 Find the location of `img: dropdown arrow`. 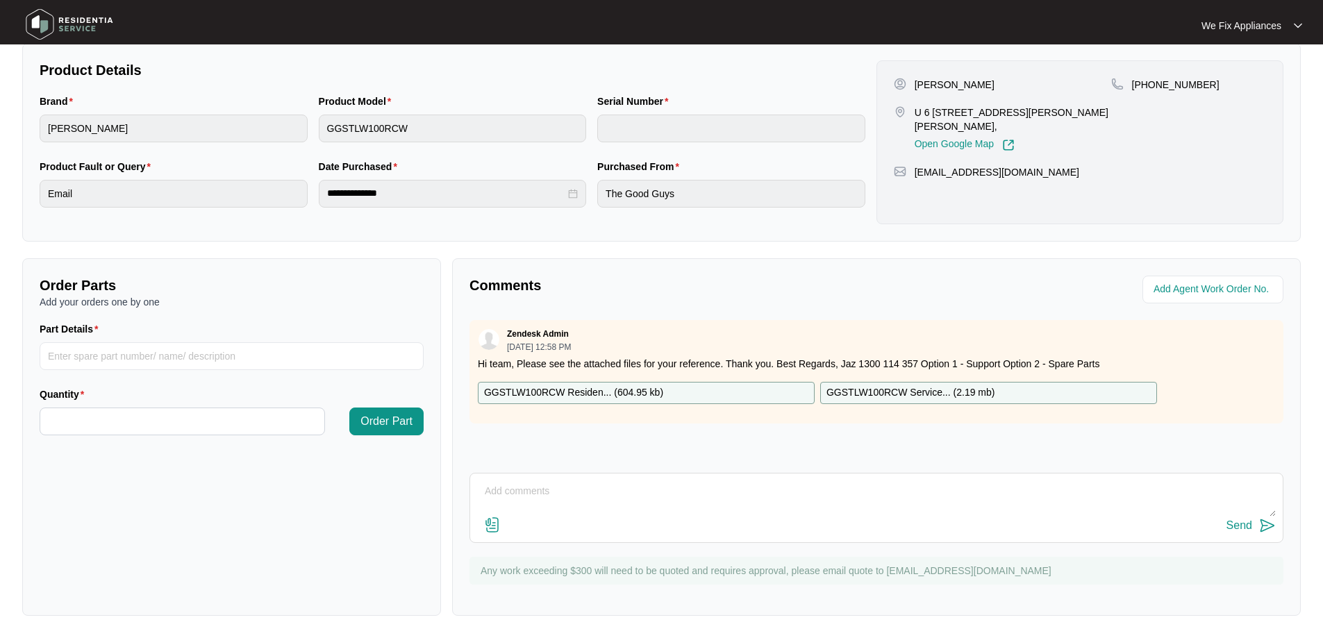

img: dropdown arrow is located at coordinates (1298, 26).